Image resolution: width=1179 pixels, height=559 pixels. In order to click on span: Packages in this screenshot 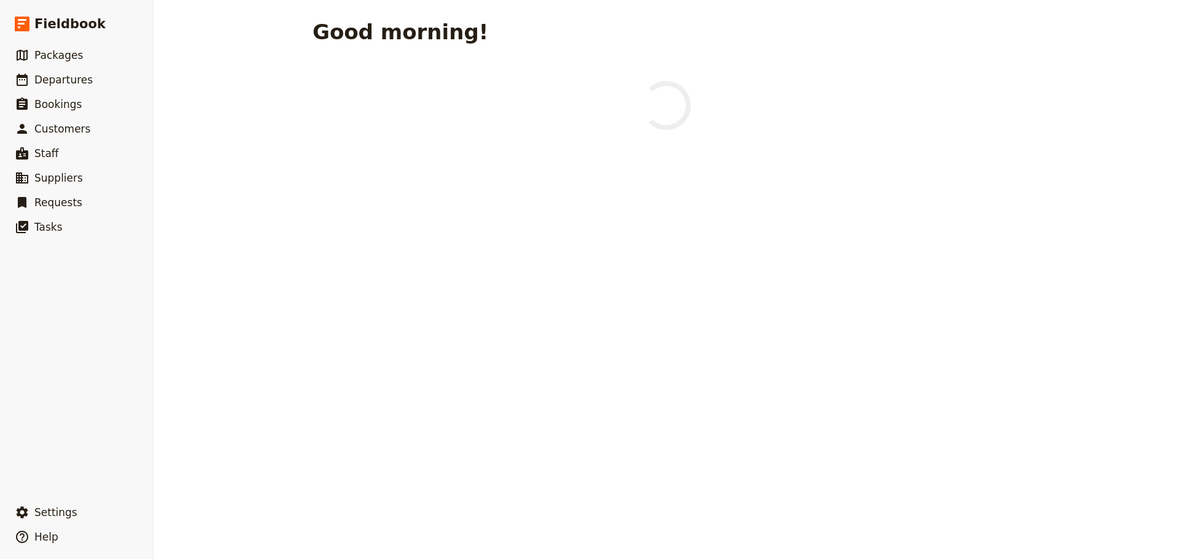, I will do `click(58, 55)`.